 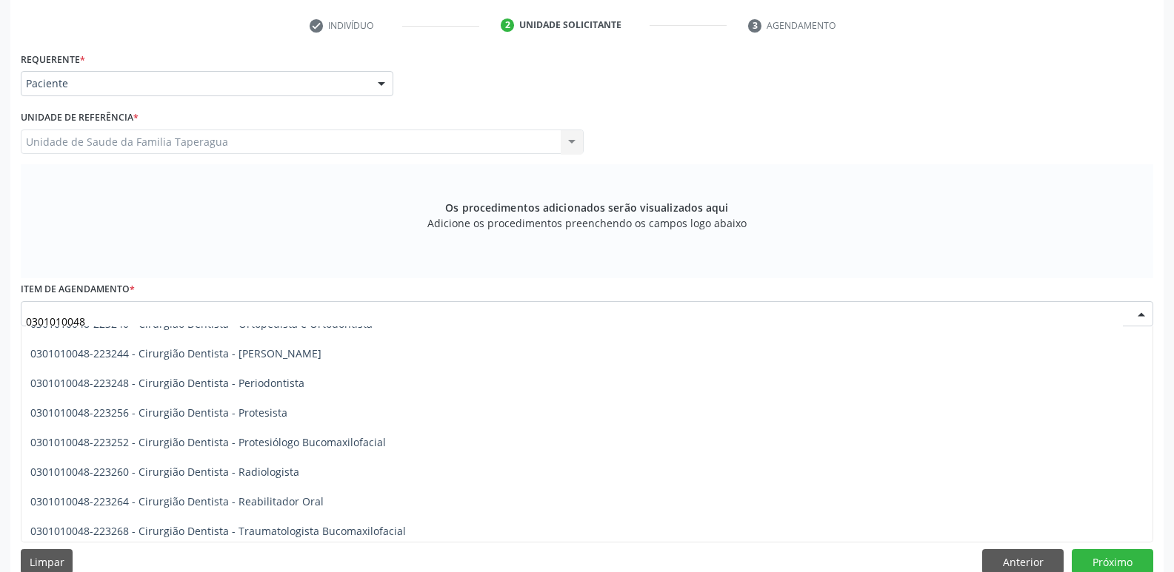 I want to click on span: Os procedimentos adicionados serão visualizados aqui, so click(x=586, y=207).